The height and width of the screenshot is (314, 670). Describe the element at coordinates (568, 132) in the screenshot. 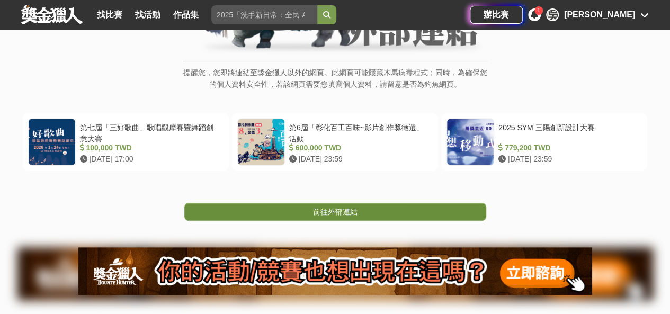

I see `div: 2025 SYM 三陽創新設計大賽` at that location.